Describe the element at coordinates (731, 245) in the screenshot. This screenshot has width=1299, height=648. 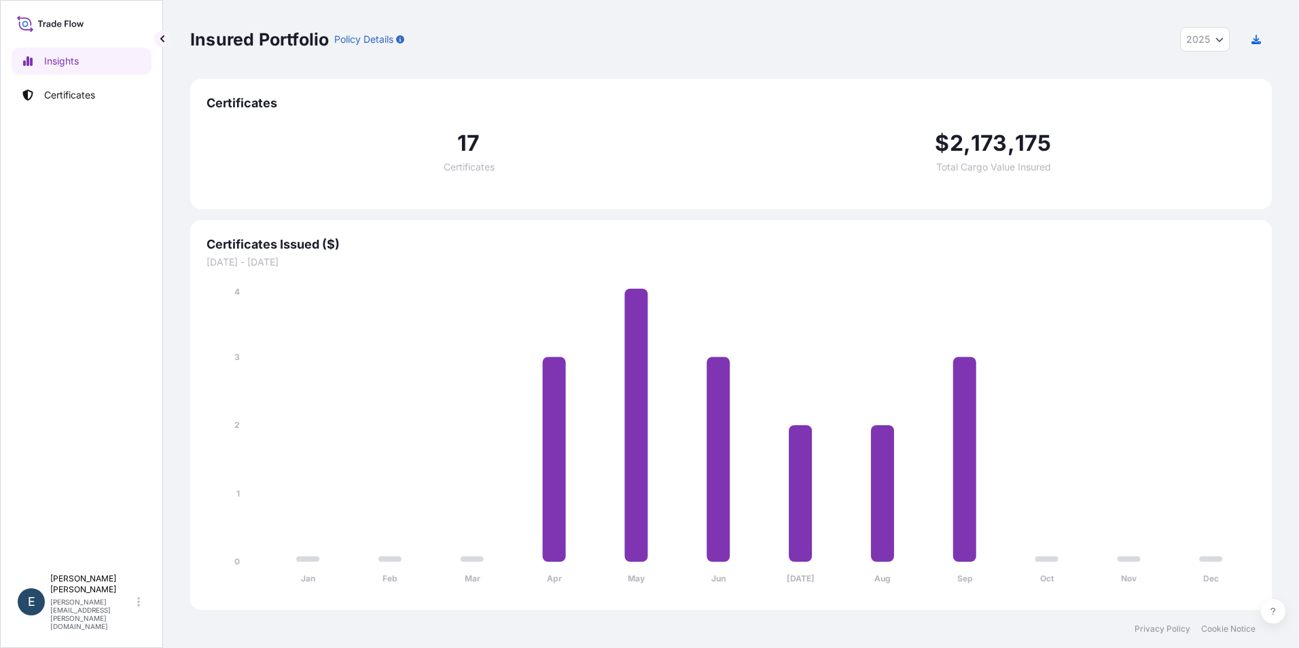
I see `span: Certificates Issued ($)` at that location.